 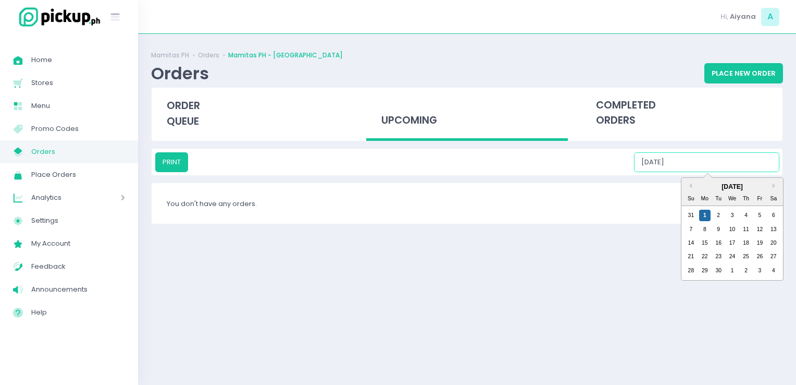 What do you see at coordinates (774, 243) in the screenshot?
I see `div: day-20` at bounding box center [774, 243].